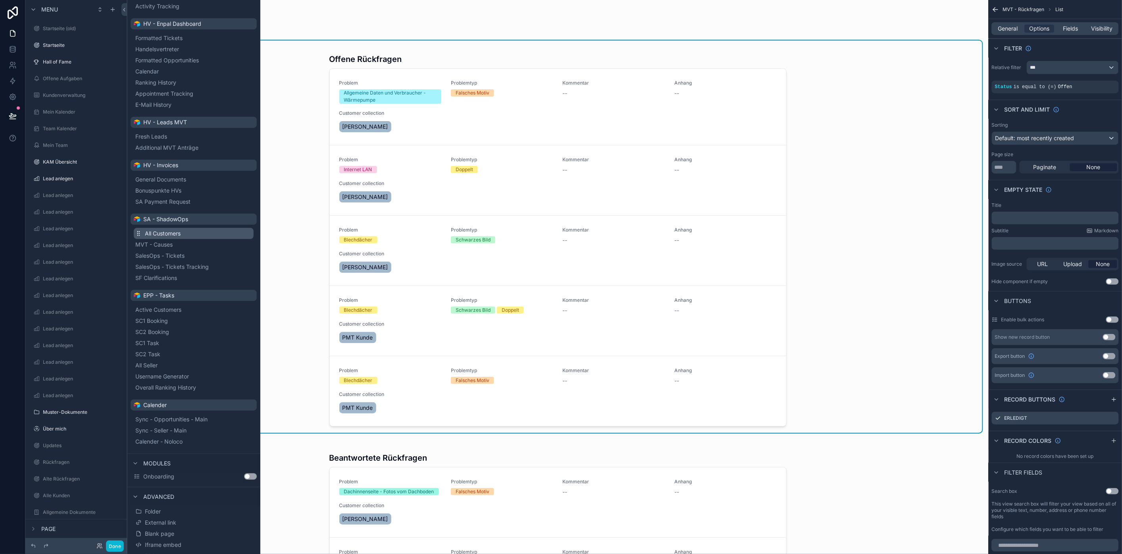 The height and width of the screenshot is (554, 1122). What do you see at coordinates (76, 112) in the screenshot?
I see `a: Mein Kalender` at bounding box center [76, 112].